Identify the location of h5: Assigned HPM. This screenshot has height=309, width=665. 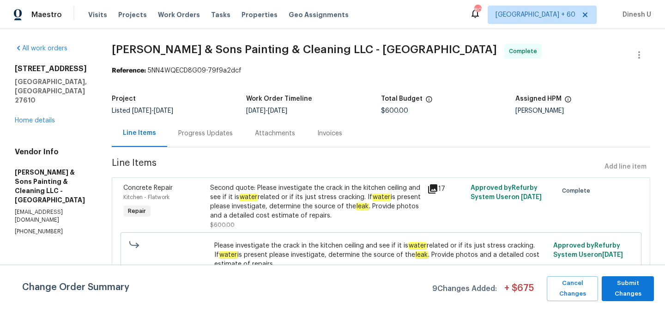
(538, 99).